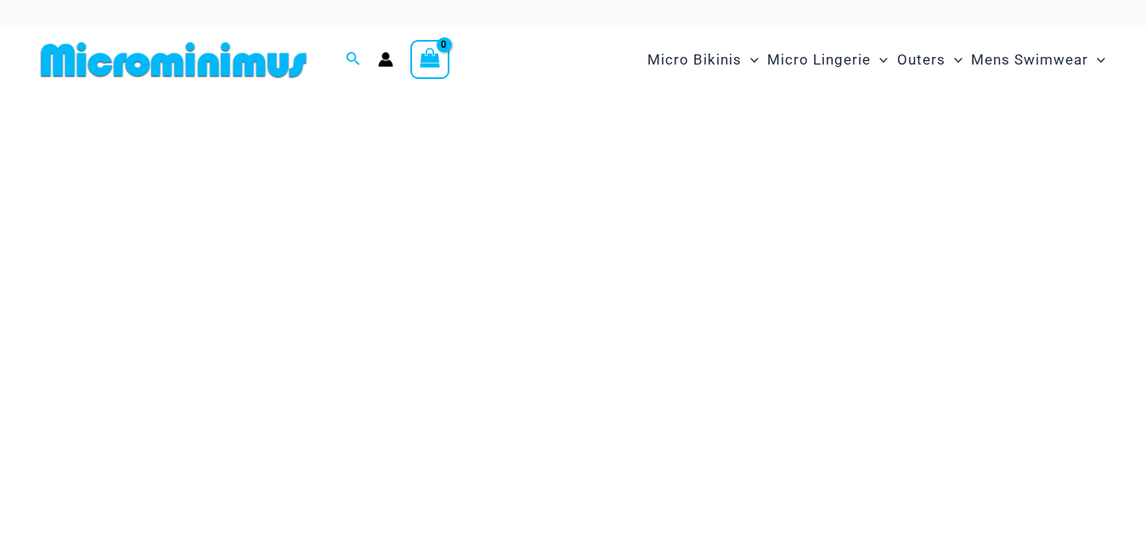 The width and height of the screenshot is (1146, 558). Describe the element at coordinates (386, 59) in the screenshot. I see `a: Account icon link` at that location.